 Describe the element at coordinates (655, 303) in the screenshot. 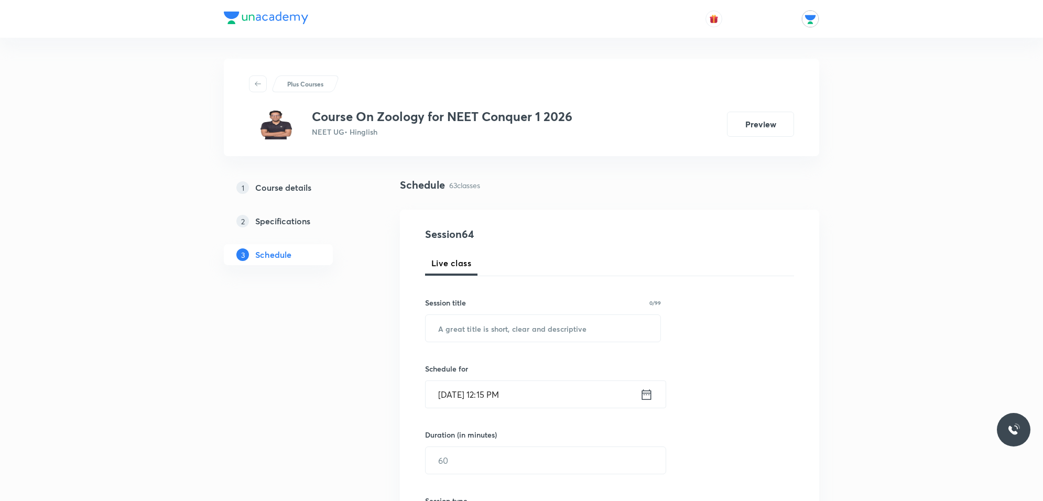

I see `p: 0/99` at that location.